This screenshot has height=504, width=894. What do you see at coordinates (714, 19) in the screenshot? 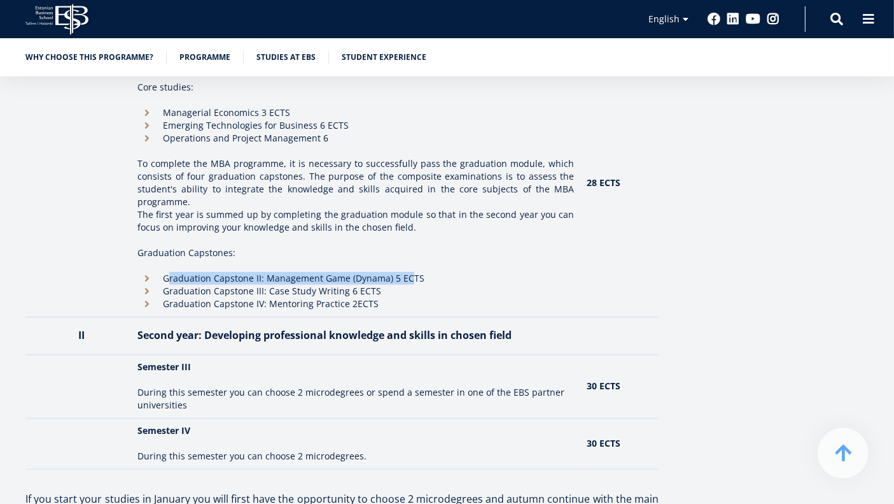
I see `a: Facebook` at bounding box center [714, 19].